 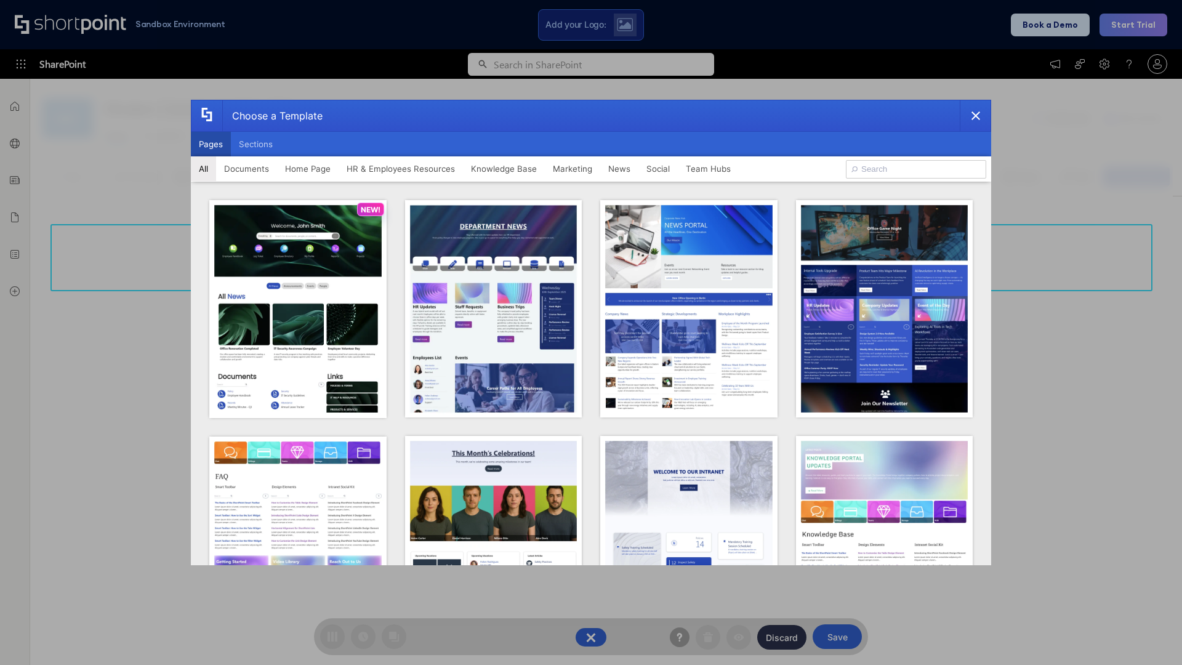 What do you see at coordinates (619, 169) in the screenshot?
I see `button: News` at bounding box center [619, 169].